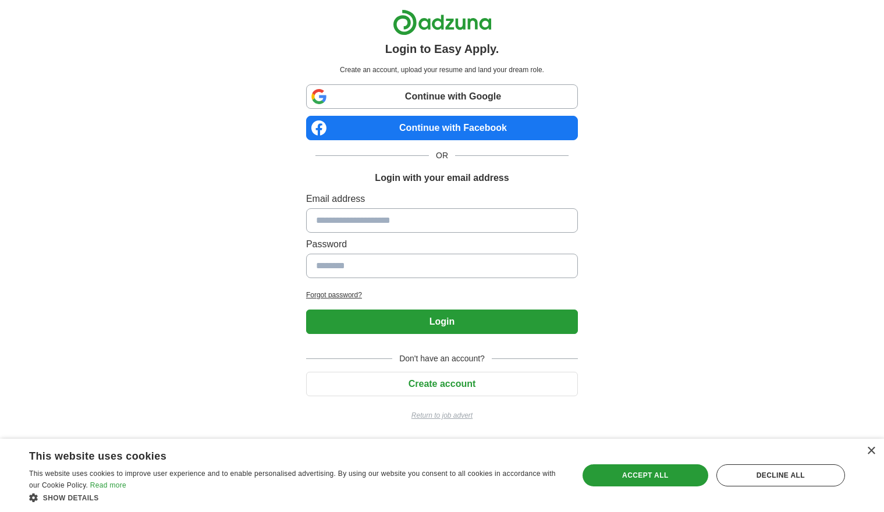 The width and height of the screenshot is (884, 512). Describe the element at coordinates (281, 454) in the screenshot. I see `div: This website uses cookies` at that location.